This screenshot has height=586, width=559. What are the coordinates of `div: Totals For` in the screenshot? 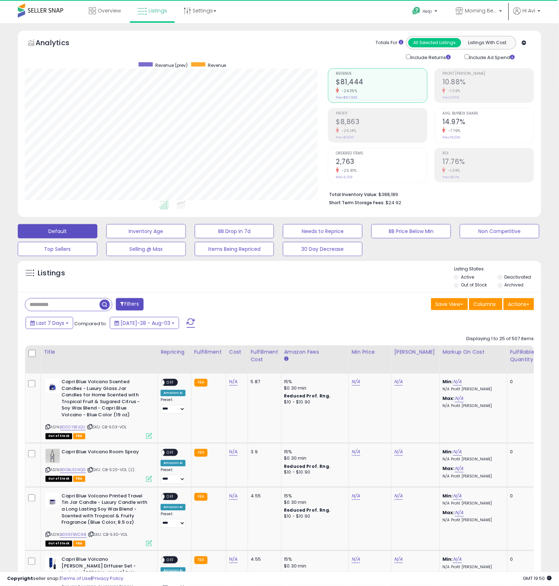 It's located at (390, 43).